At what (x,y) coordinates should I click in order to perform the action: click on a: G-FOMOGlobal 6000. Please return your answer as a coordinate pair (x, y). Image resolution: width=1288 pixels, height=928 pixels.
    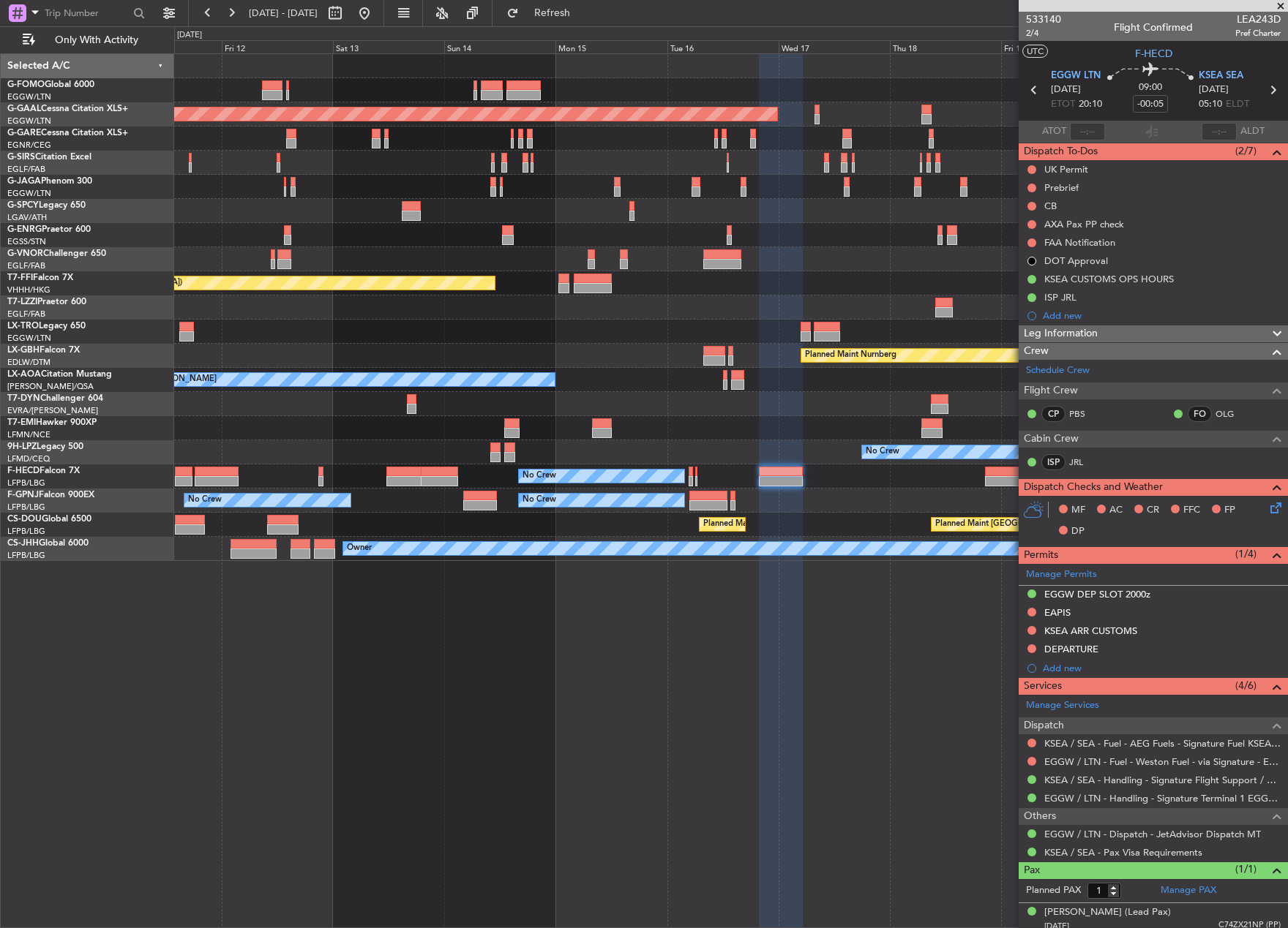
    Looking at the image, I should click on (50, 85).